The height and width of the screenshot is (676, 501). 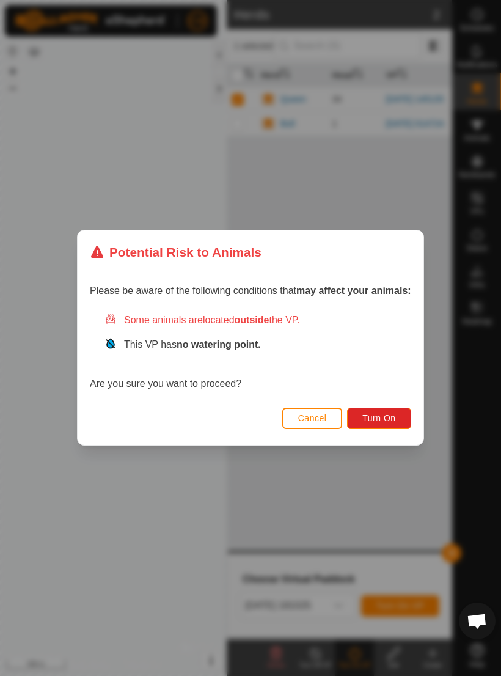 I want to click on span: Turn On, so click(x=379, y=418).